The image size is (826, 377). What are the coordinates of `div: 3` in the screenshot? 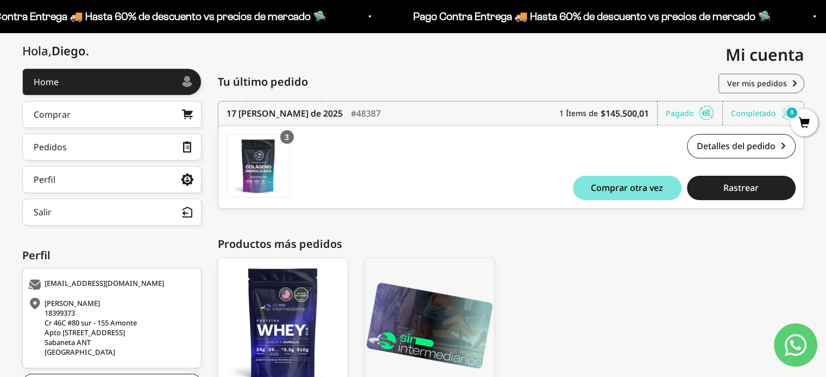 It's located at (287, 137).